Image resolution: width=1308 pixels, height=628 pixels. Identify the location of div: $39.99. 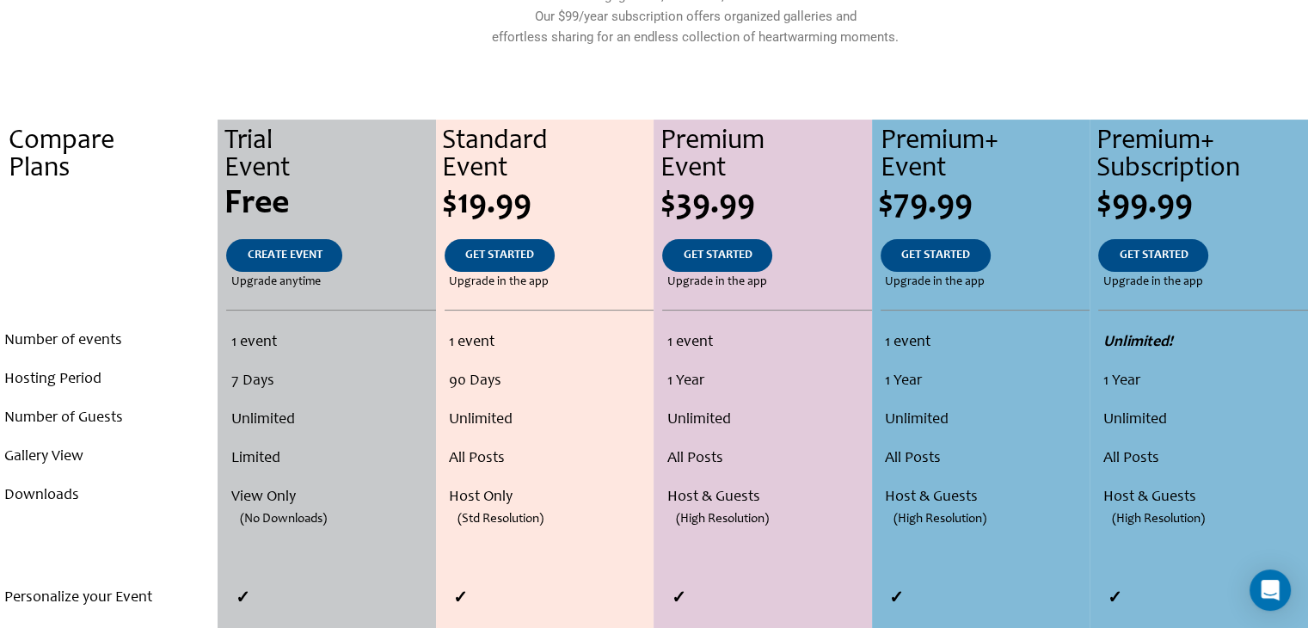
(766, 205).